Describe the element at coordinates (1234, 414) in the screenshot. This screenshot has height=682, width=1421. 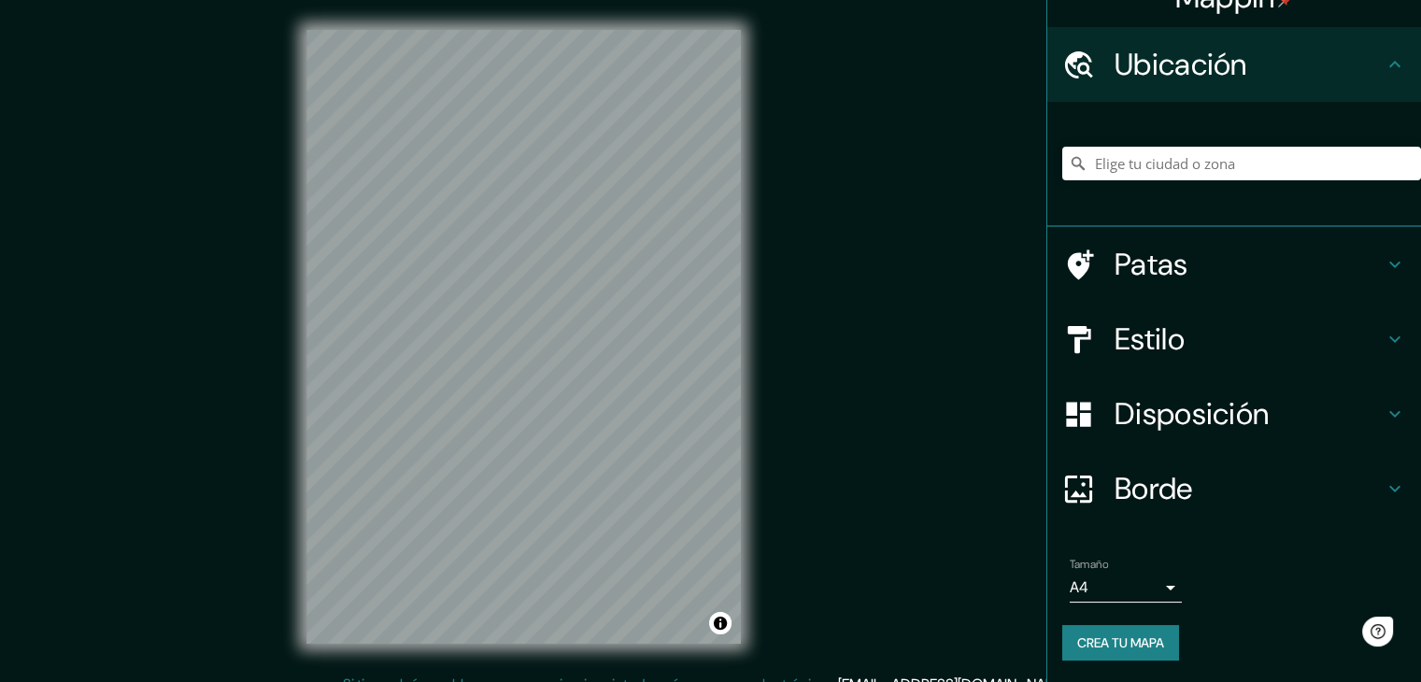
I see `div: Disposición` at that location.